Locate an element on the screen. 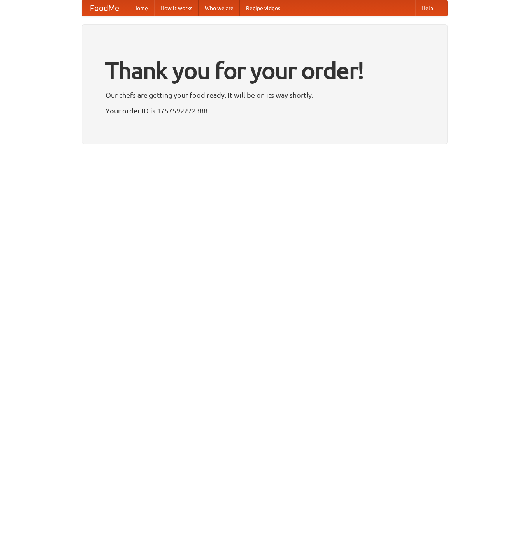  a: How it works is located at coordinates (176, 8).